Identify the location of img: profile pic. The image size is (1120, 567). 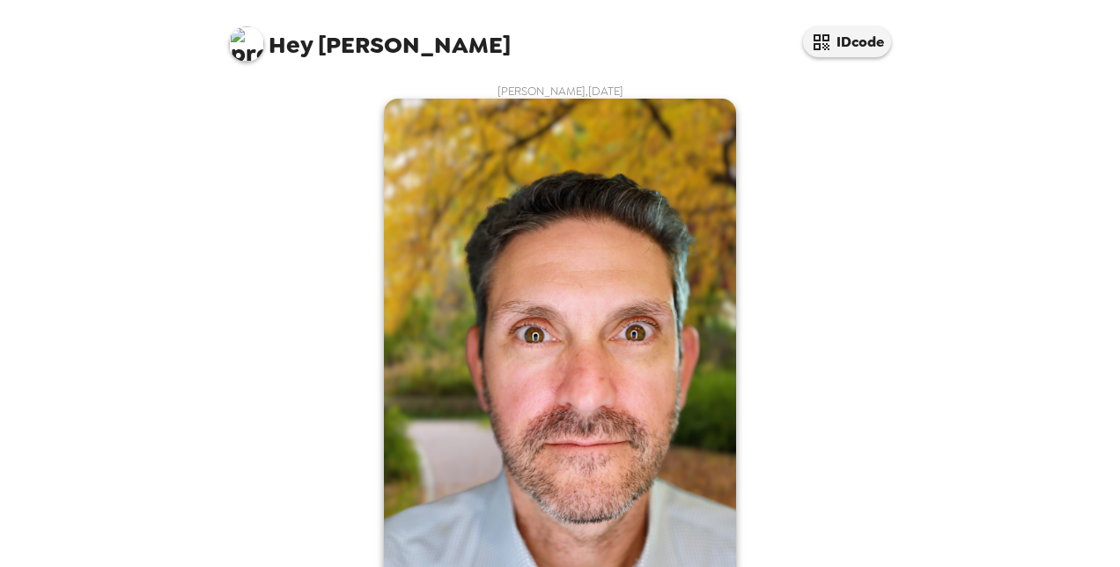
(247, 44).